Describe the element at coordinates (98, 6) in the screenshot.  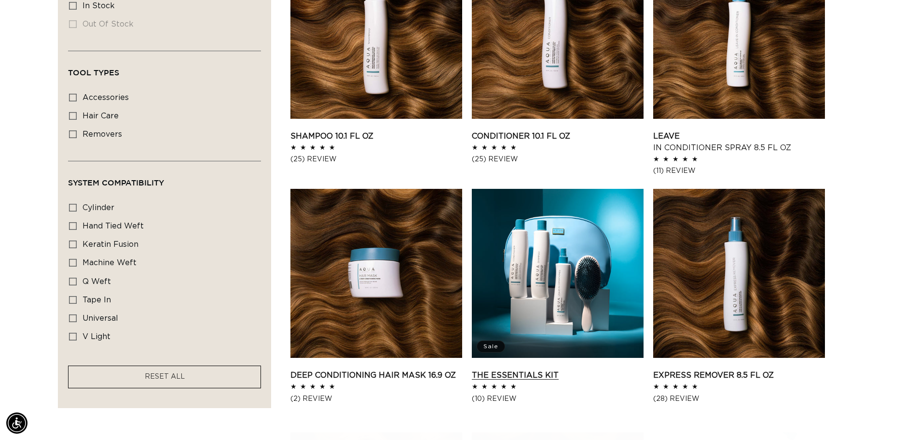
I see `span: In stock` at that location.